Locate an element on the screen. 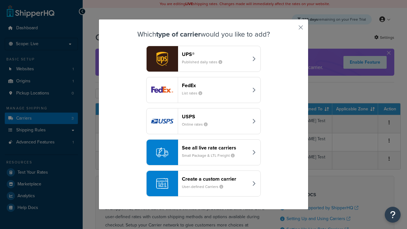  button: usps logoUSPSOnline rates is located at coordinates (203, 121).